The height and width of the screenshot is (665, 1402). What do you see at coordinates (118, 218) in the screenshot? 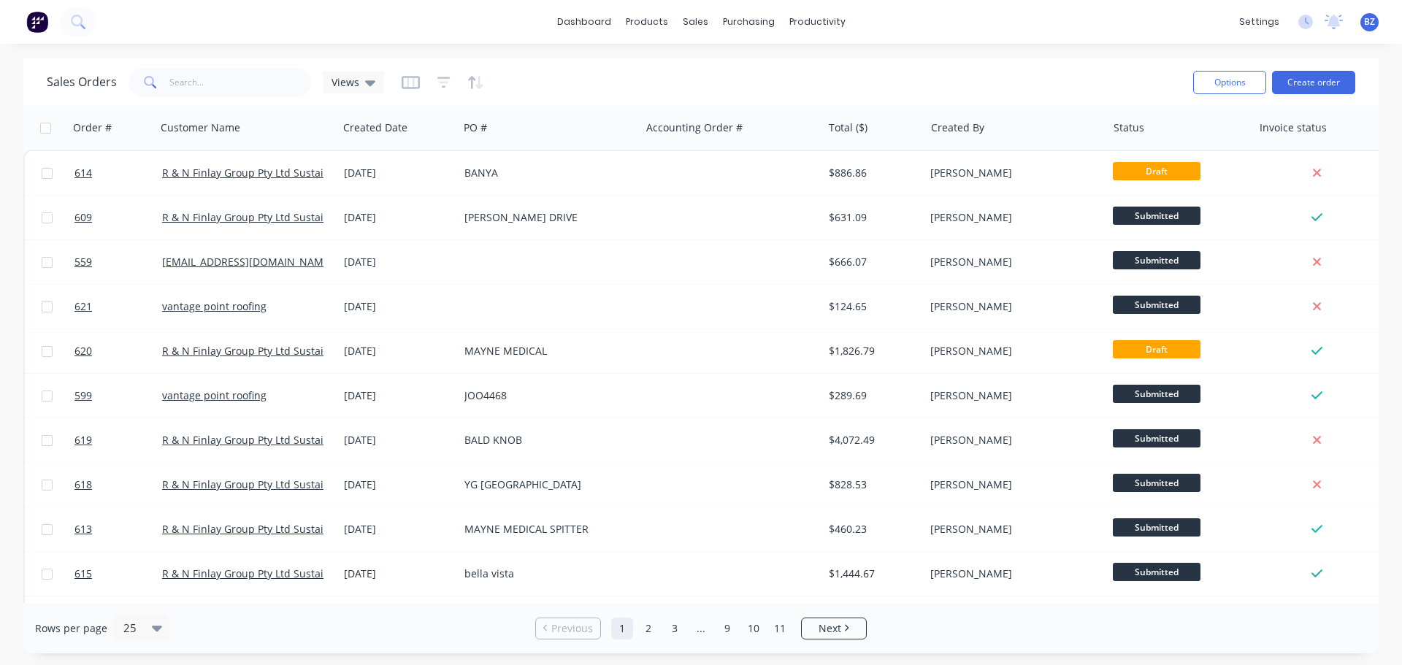
I see `a: 609` at bounding box center [118, 218].